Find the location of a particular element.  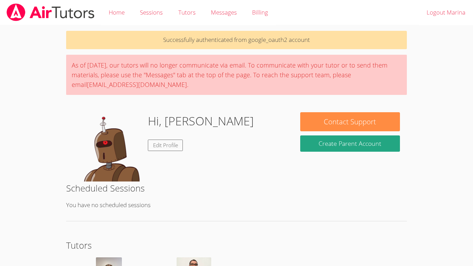

span: Messages is located at coordinates (224, 12).